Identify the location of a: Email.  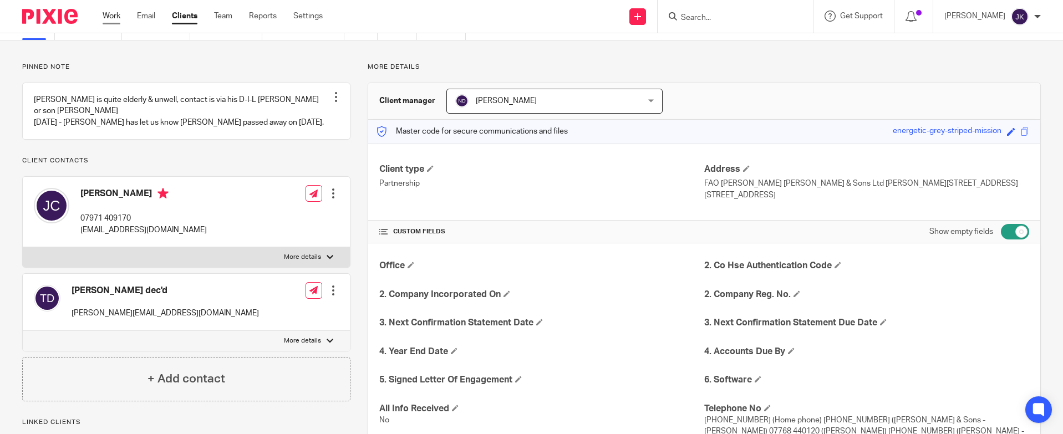
(146, 16).